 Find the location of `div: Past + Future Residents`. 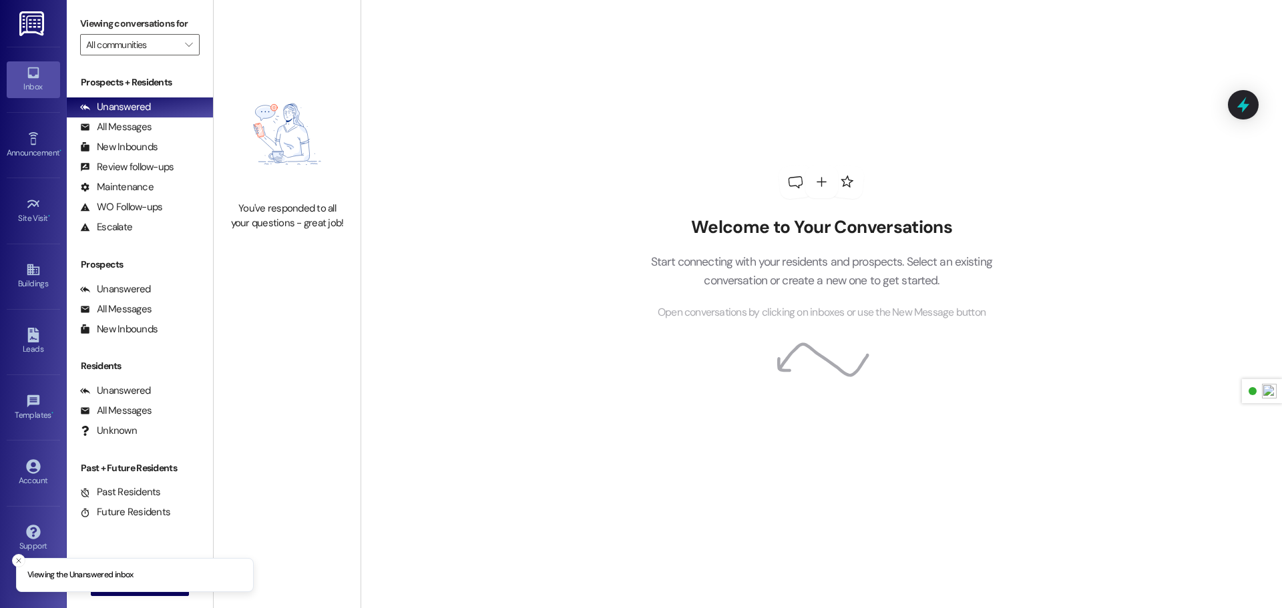

div: Past + Future Residents is located at coordinates (140, 468).